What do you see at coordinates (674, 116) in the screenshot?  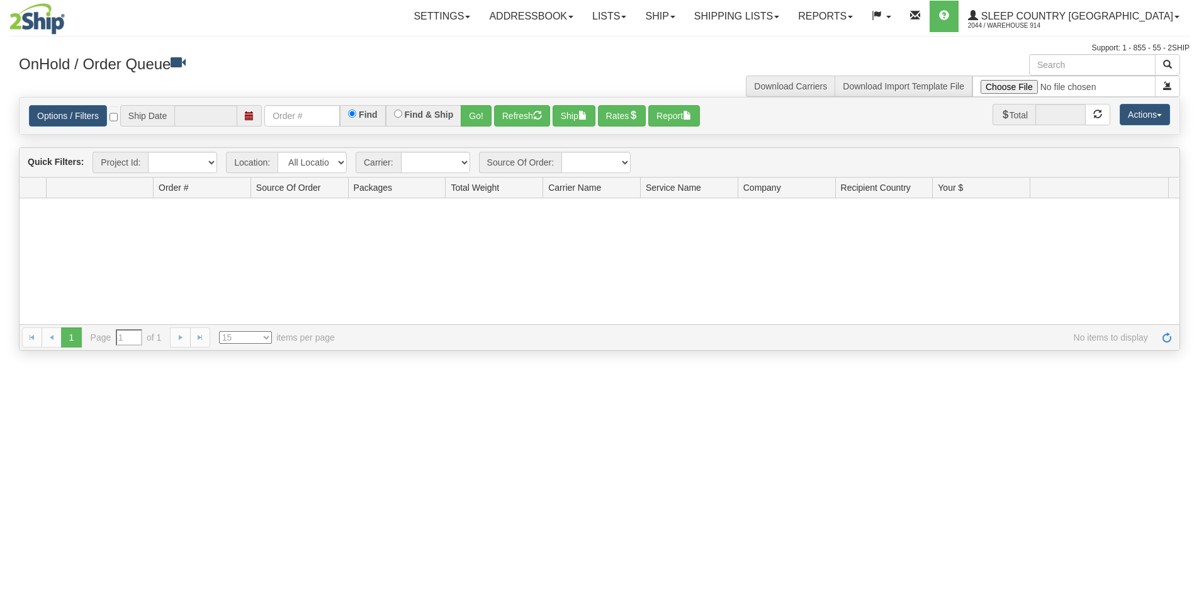 I see `button: Report` at bounding box center [674, 116].